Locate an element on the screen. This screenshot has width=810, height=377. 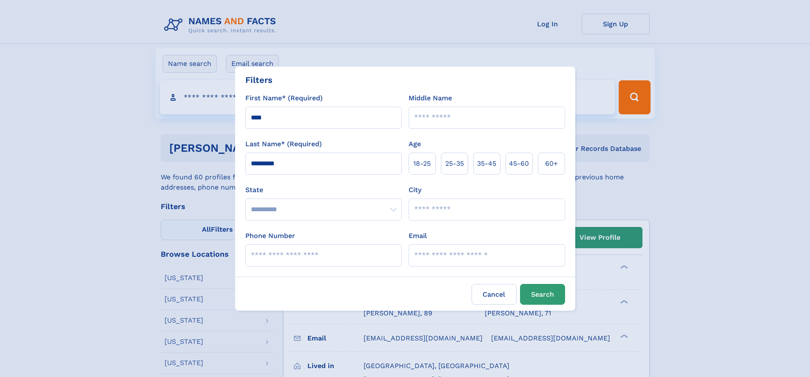
span: 45‑60 is located at coordinates (519, 164).